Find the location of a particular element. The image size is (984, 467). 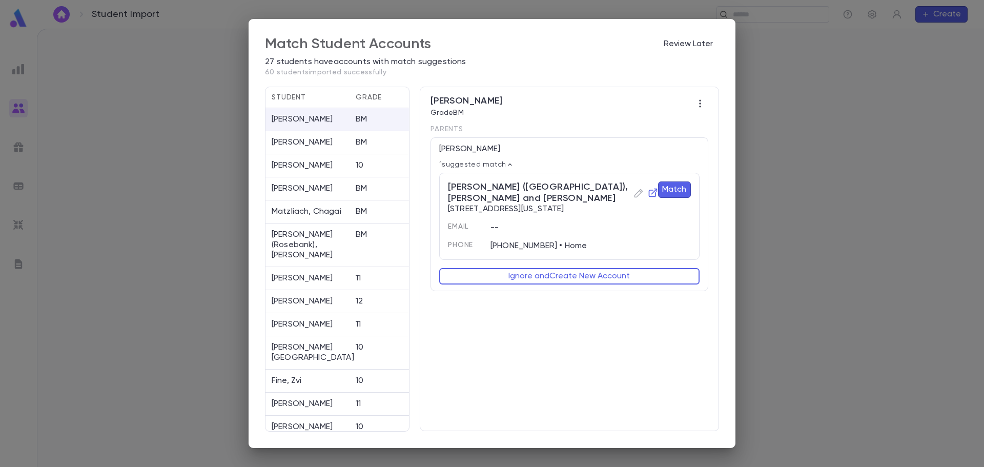

p: Parents is located at coordinates (569, 129).